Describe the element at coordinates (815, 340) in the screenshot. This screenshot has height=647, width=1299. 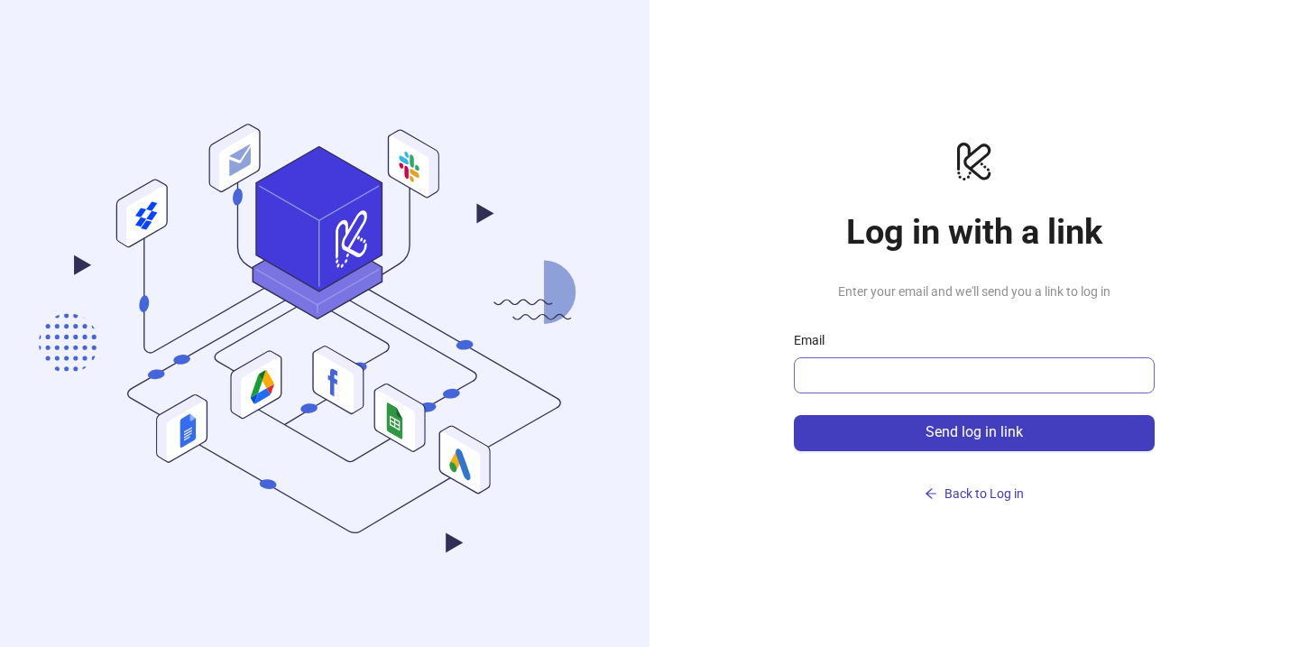
I see `label: Email` at that location.